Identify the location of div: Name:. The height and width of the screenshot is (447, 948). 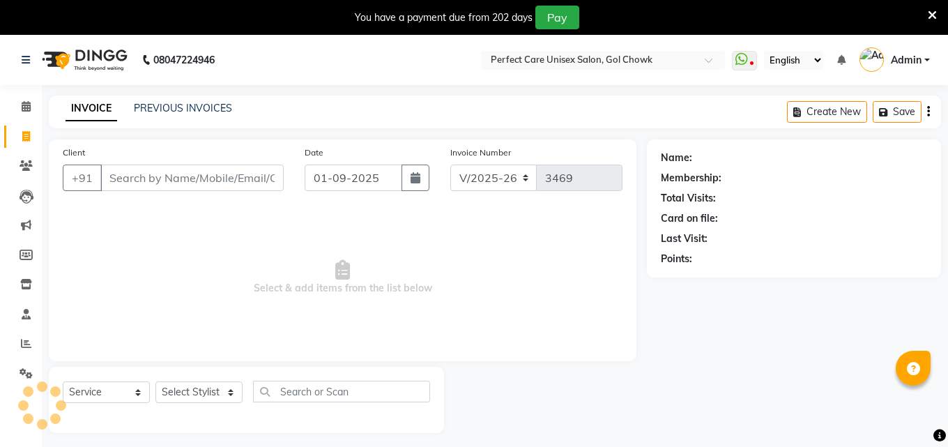
(676, 158).